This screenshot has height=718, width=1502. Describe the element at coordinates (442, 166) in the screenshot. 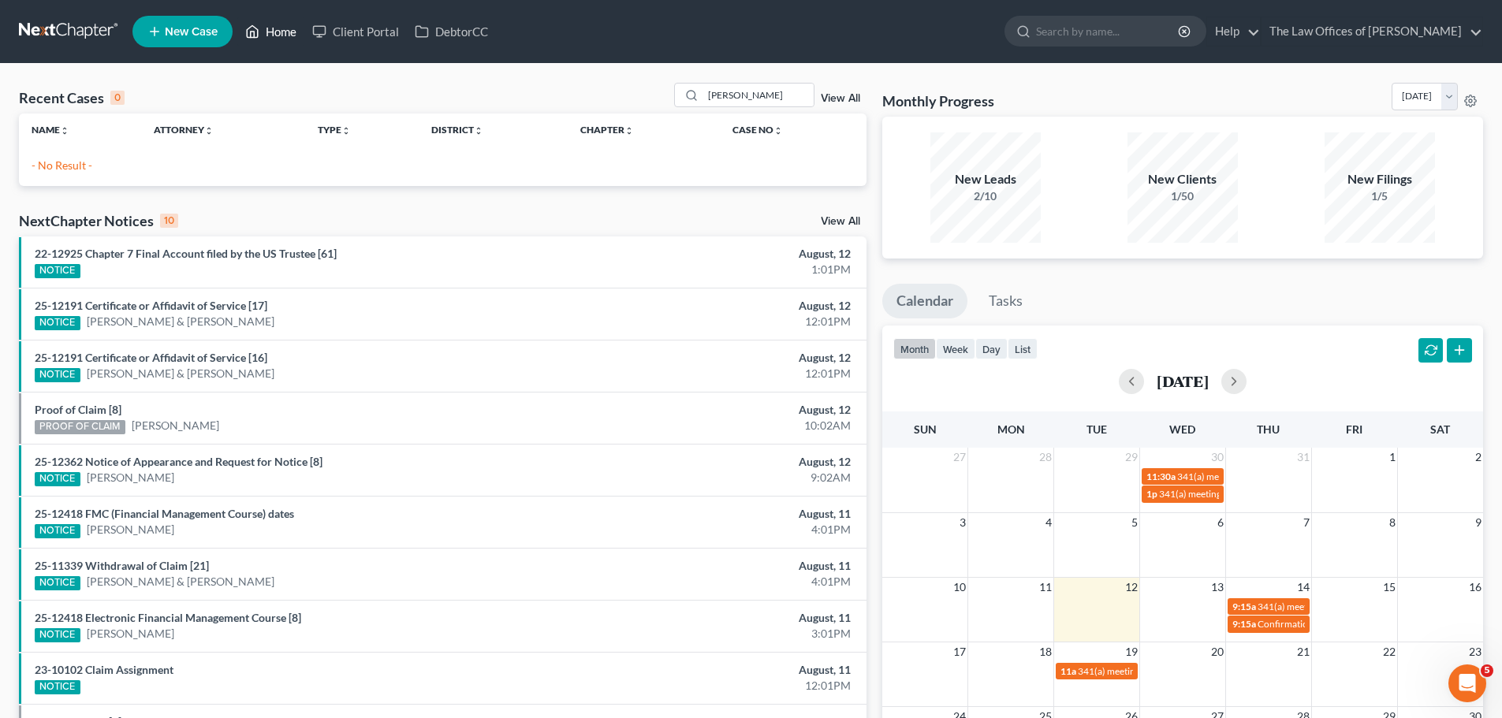

I see `p: - No Result -` at that location.